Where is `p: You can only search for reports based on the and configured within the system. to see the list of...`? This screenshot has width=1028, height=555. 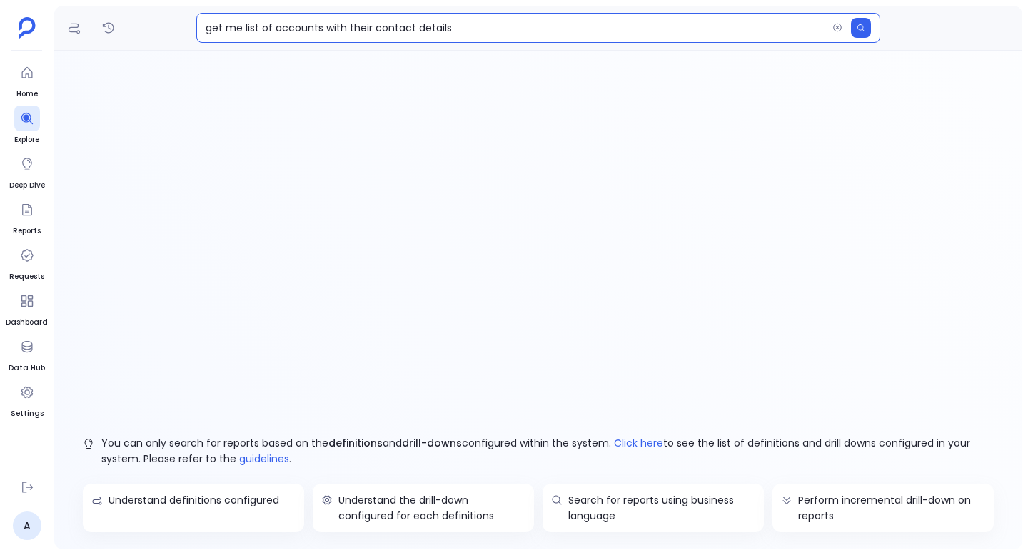 p: You can only search for reports based on the and configured within the system. to see the list of... is located at coordinates (547, 451).